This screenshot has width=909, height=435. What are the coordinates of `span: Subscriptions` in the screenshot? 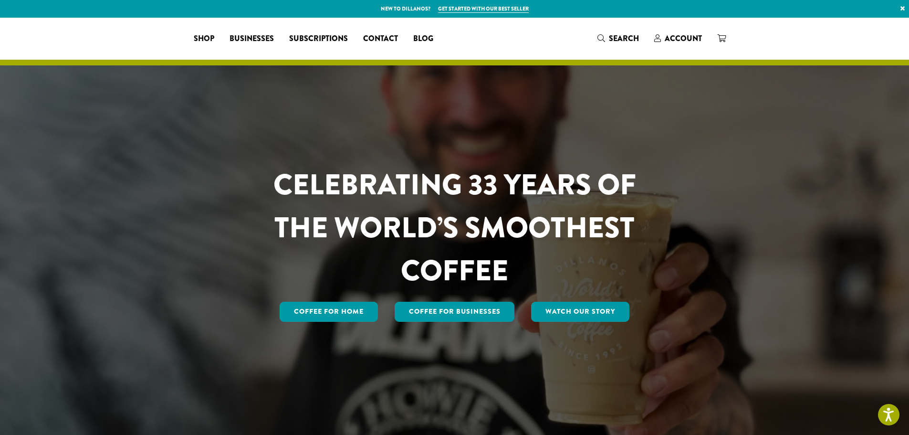 It's located at (318, 39).